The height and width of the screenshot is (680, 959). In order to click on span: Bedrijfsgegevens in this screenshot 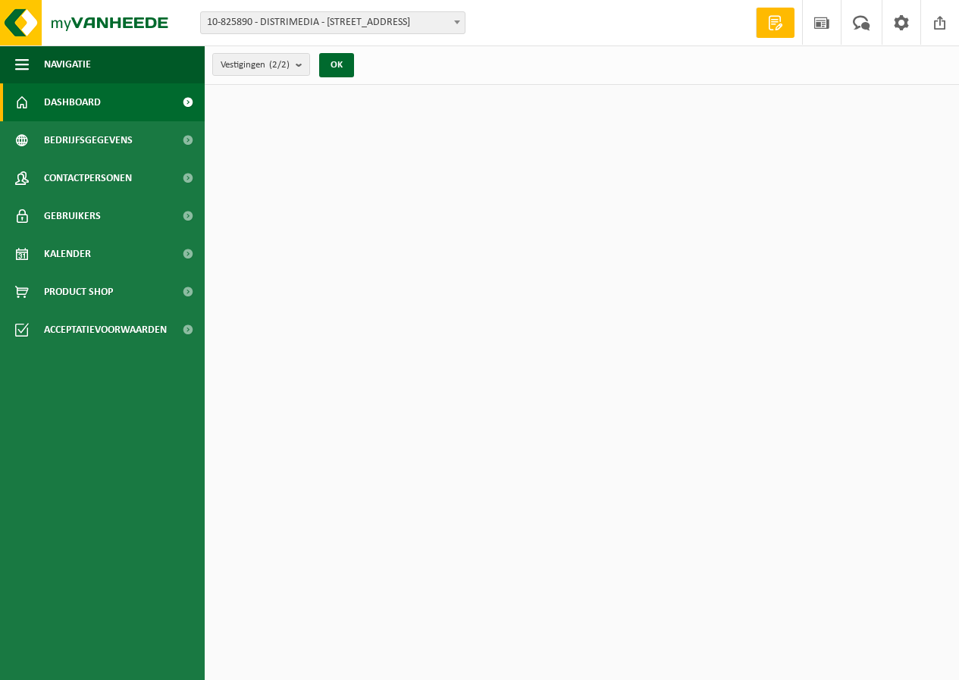, I will do `click(88, 140)`.